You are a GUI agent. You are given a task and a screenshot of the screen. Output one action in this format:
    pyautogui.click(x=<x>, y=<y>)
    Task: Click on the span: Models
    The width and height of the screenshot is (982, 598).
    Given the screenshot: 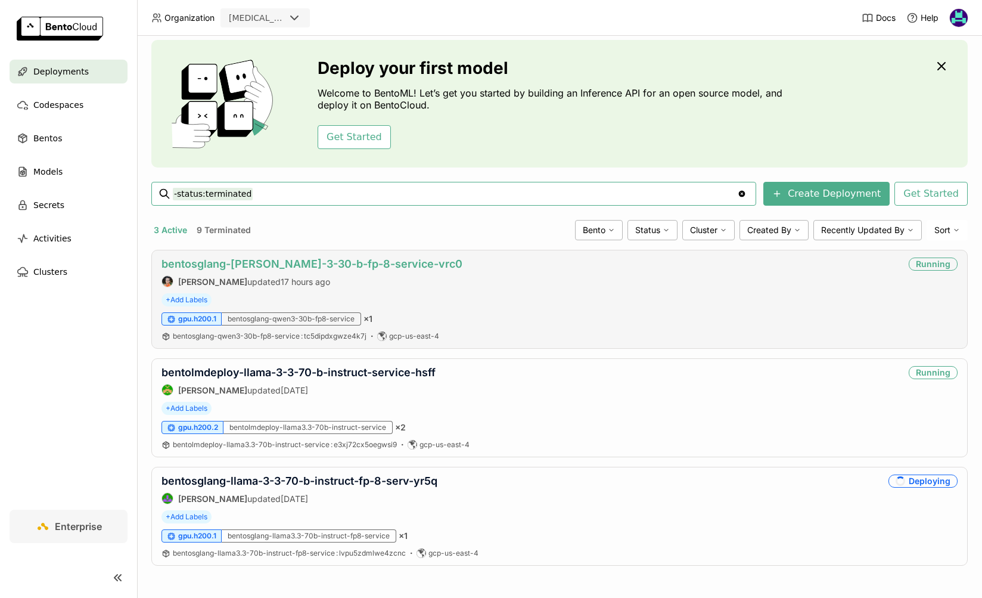 What is the action you would take?
    pyautogui.click(x=48, y=172)
    